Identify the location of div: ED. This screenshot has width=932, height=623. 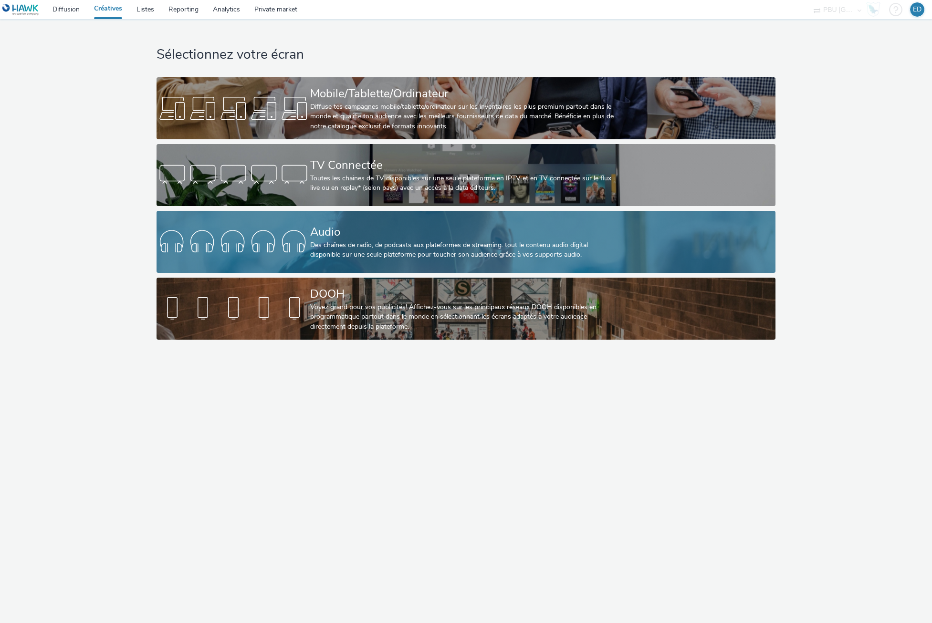
(917, 10).